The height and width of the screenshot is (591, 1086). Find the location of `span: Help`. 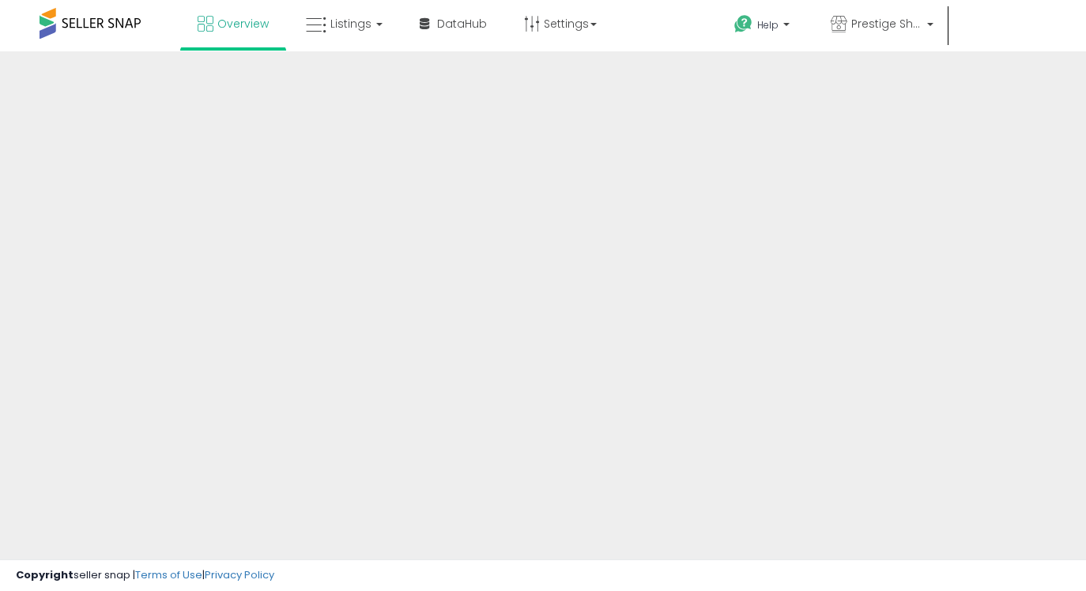

span: Help is located at coordinates (767, 24).